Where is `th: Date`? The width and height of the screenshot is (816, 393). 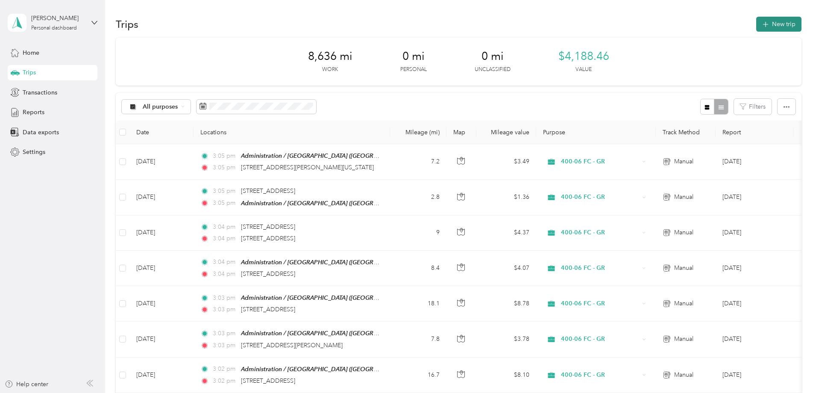 th: Date is located at coordinates (162, 132).